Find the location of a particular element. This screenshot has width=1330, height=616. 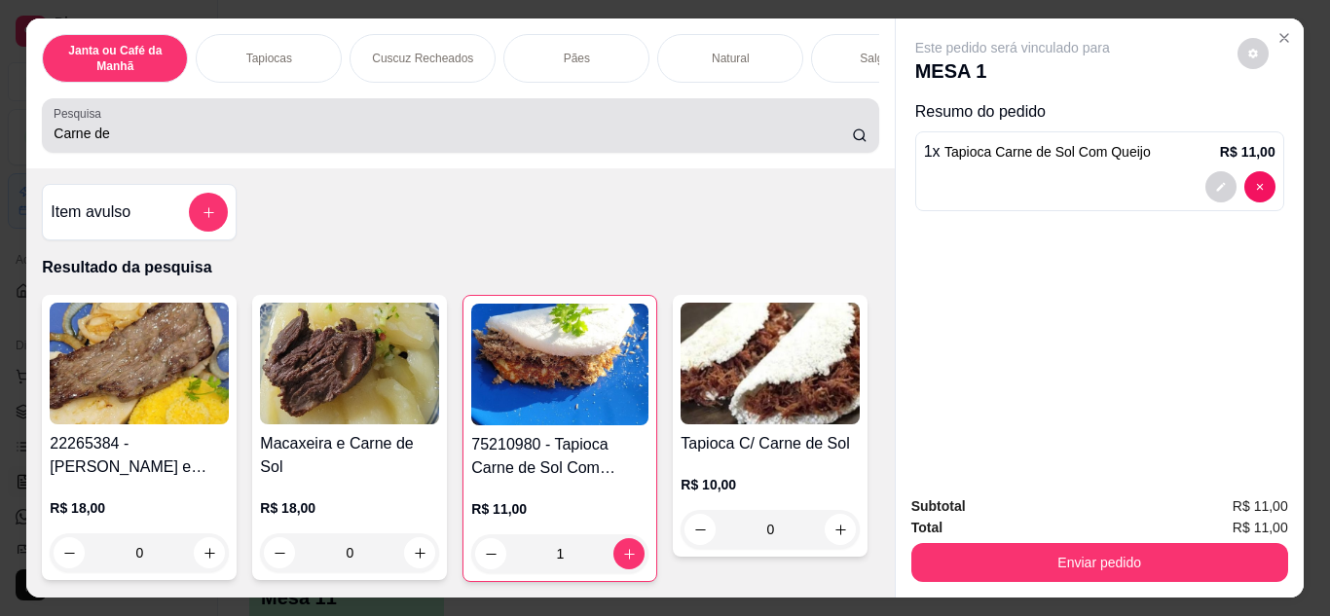

h4: Tapioca C/ Carne de Sol is located at coordinates (770, 444).